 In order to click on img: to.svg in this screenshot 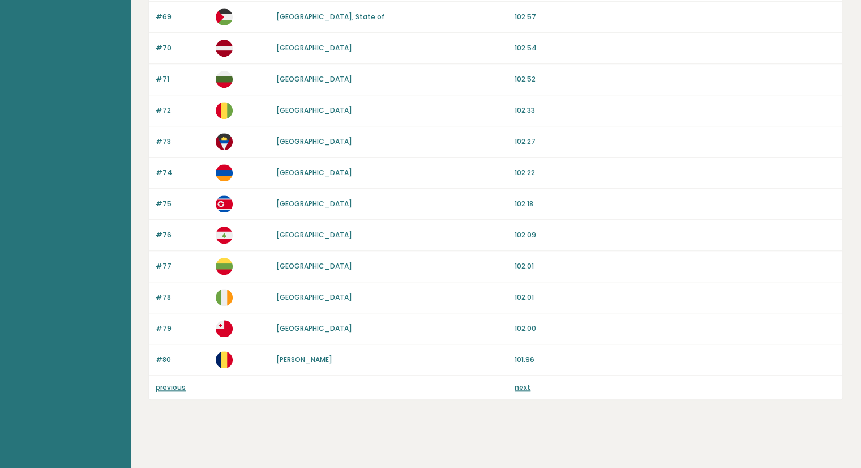, I will do `click(224, 328)`.